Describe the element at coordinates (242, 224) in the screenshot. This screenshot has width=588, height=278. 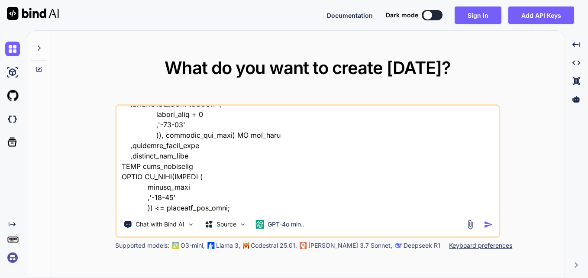
I see `img: Pick Models` at that location.